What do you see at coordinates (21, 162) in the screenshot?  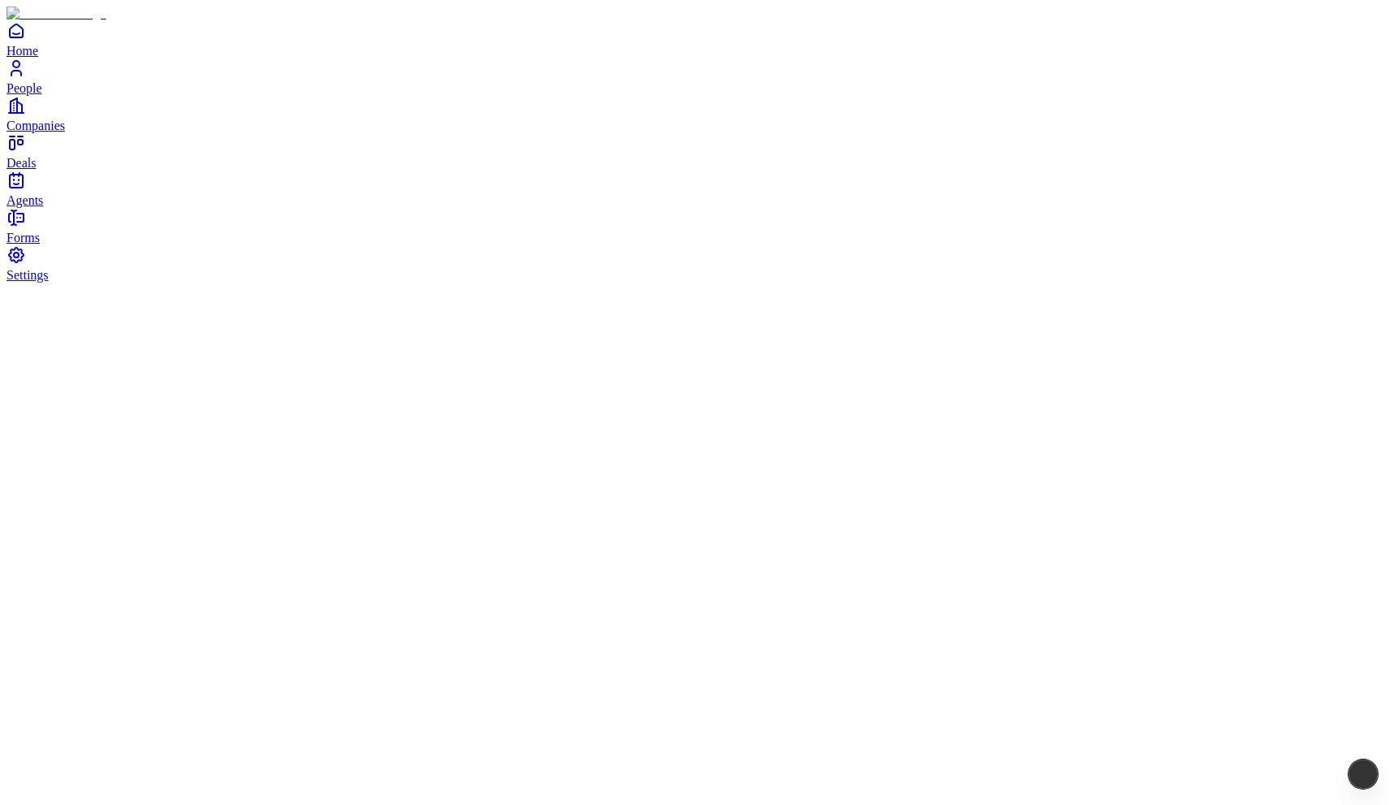 I see `span: Deals` at bounding box center [21, 162].